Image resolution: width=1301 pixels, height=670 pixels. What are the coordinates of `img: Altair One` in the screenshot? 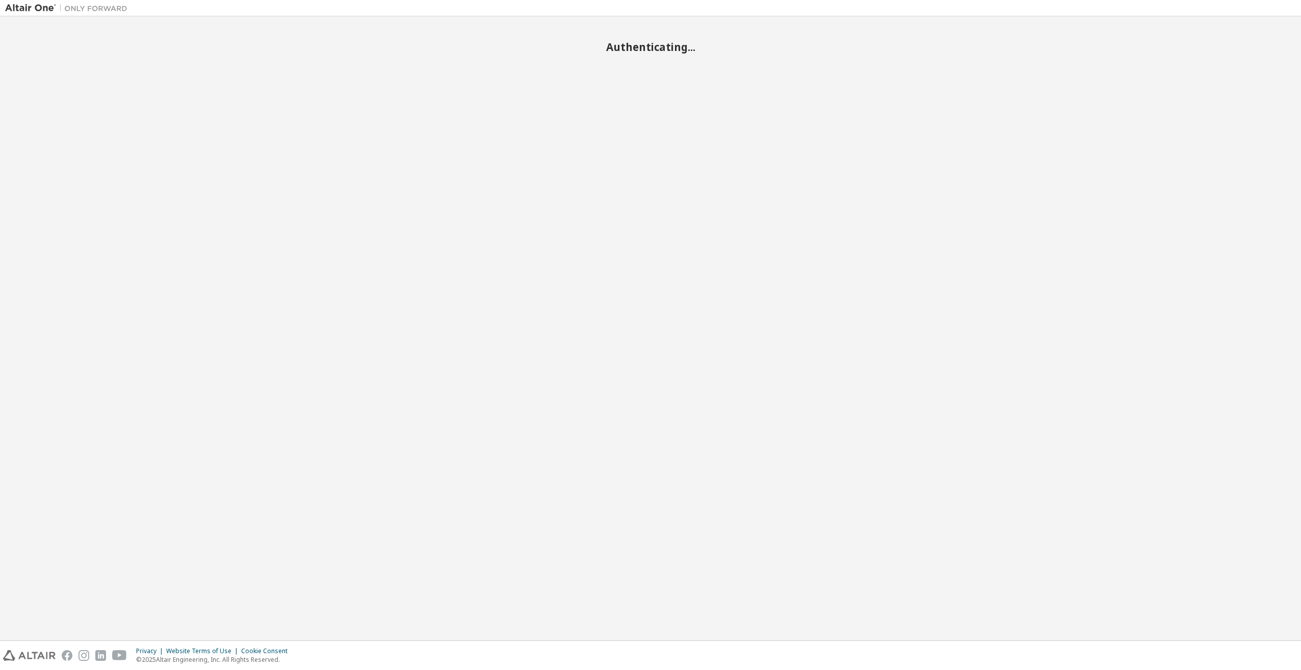 It's located at (69, 8).